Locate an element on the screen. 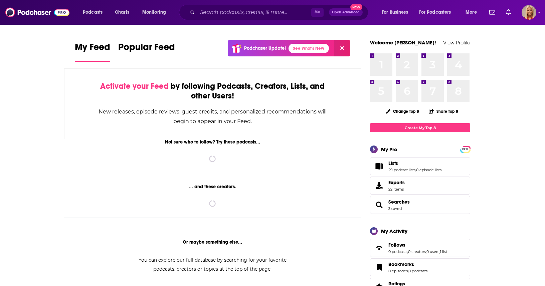 This screenshot has height=286, width=545. span: PRO is located at coordinates (466, 149).